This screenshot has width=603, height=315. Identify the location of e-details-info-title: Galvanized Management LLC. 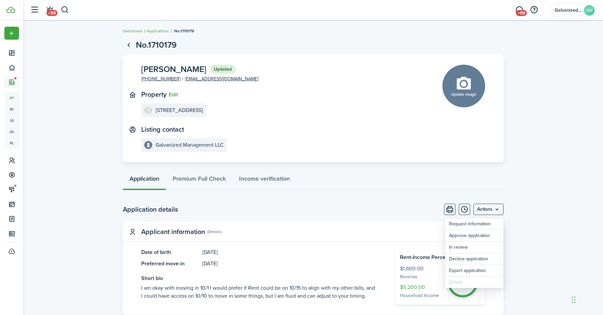
(190, 145).